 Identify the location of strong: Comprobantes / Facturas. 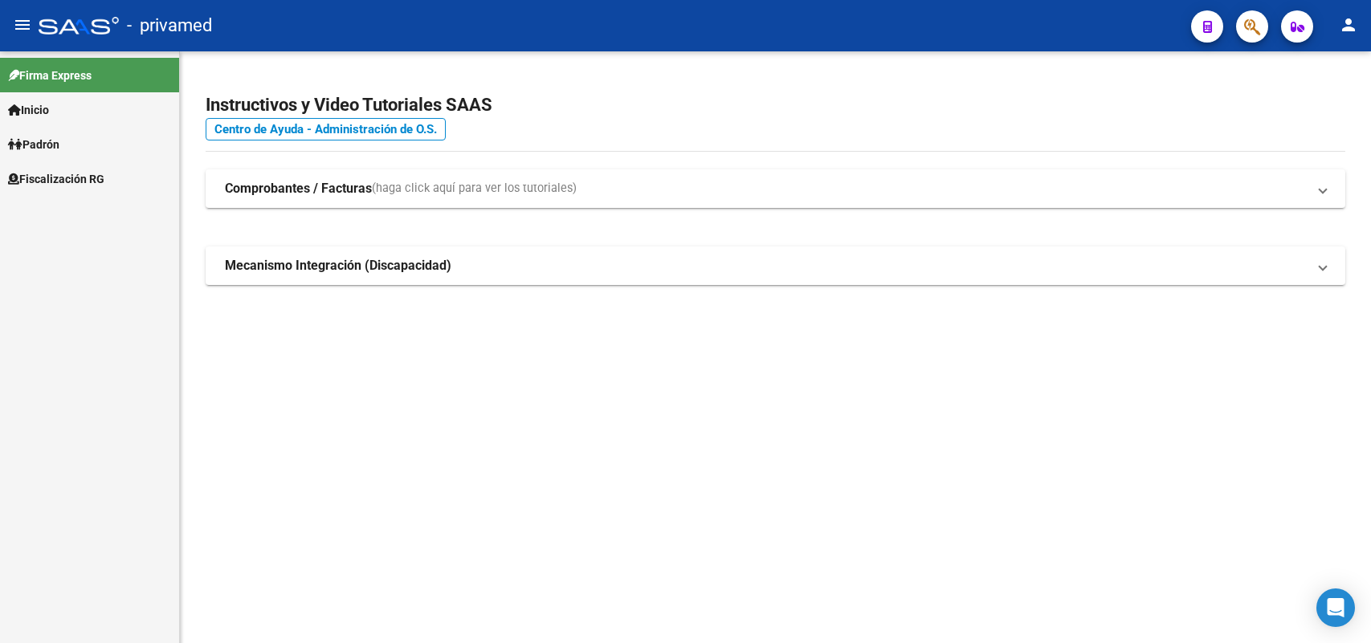
(298, 189).